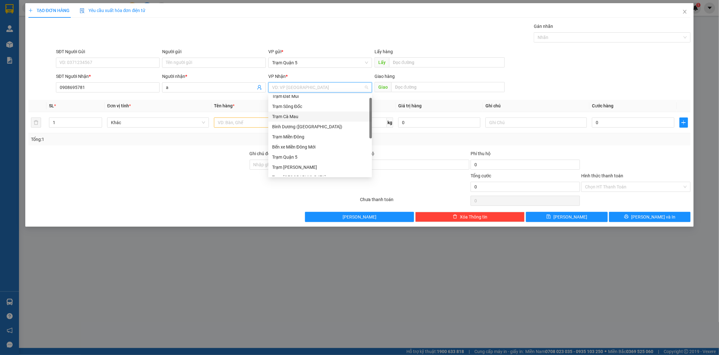  What do you see at coordinates (320, 177) in the screenshot?
I see `div: Trạm Phú Tân` at bounding box center [320, 177].